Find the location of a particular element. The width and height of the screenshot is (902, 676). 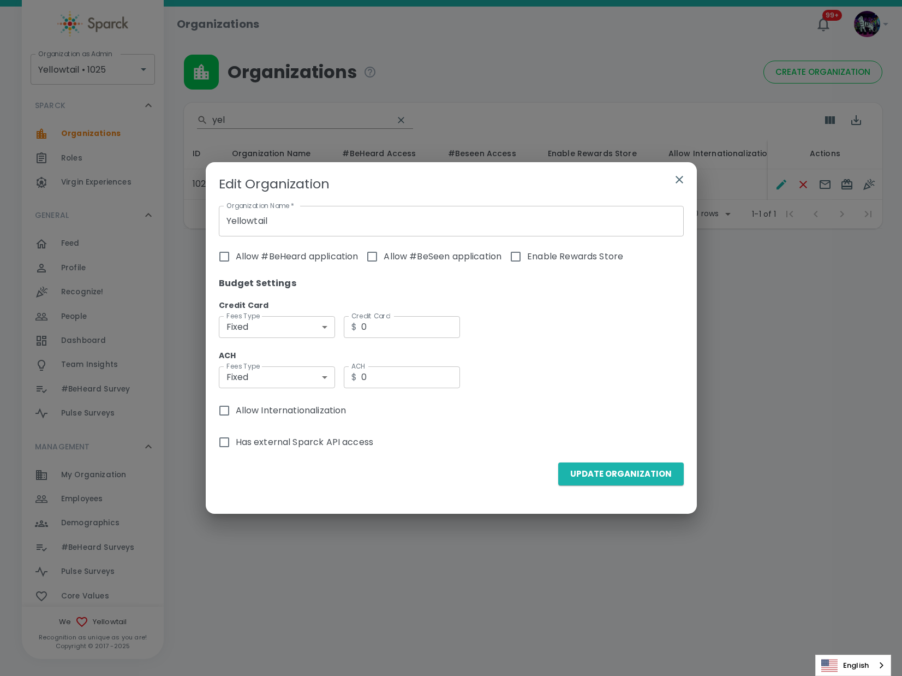

span: Allow #BeHeard application is located at coordinates (297, 257).